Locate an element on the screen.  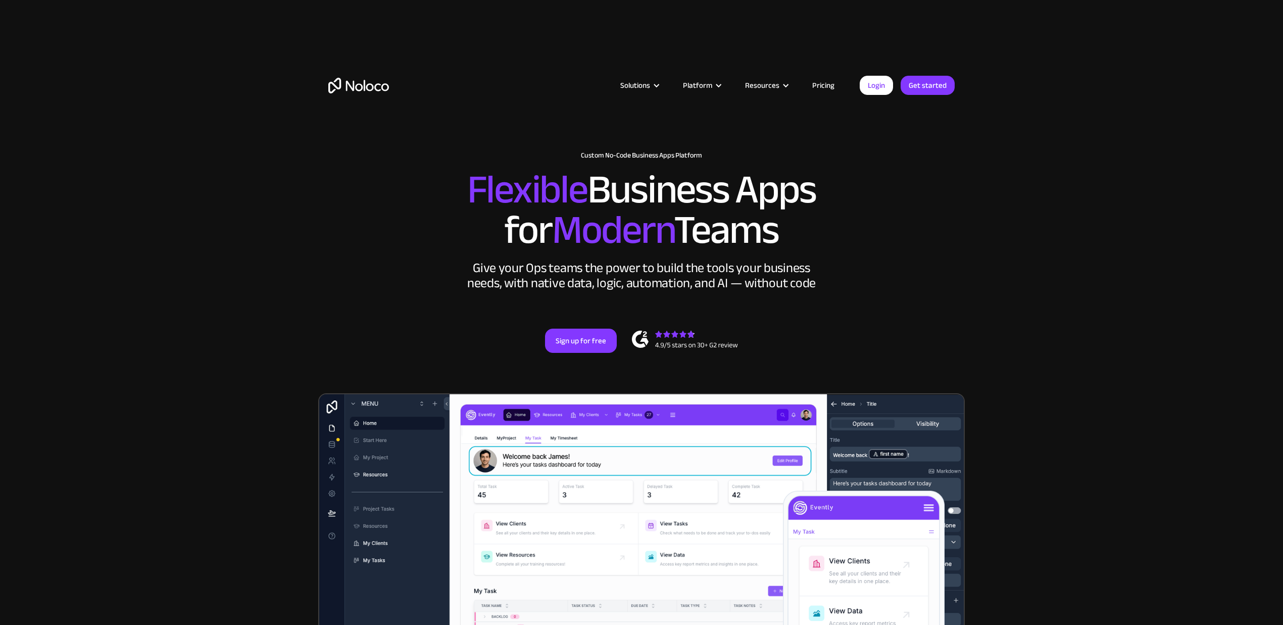
h2: Business Apps for Teams is located at coordinates (642, 210).